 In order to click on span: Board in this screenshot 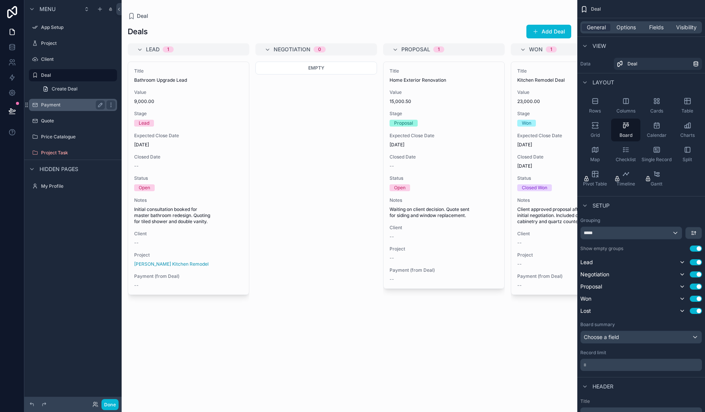, I will do `click(626, 135)`.